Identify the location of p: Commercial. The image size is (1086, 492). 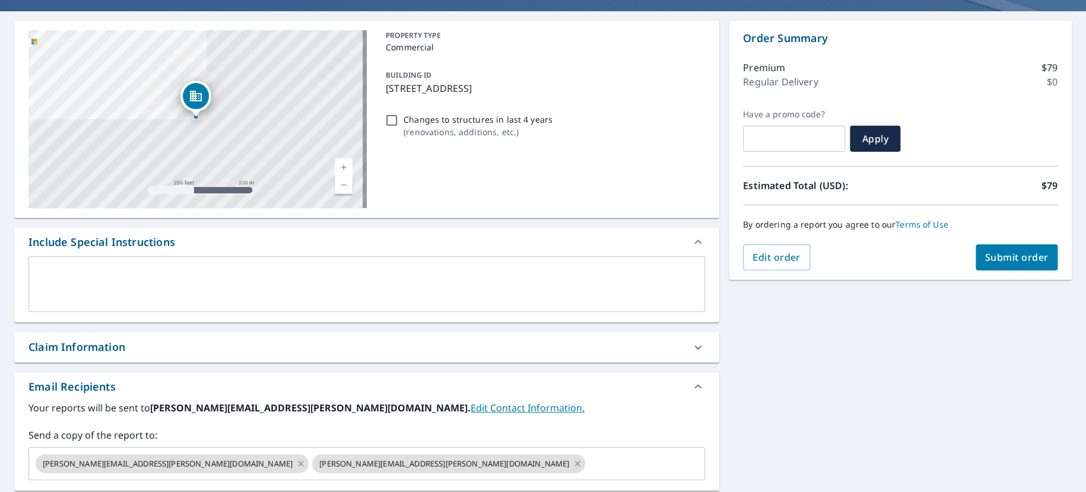
(543, 47).